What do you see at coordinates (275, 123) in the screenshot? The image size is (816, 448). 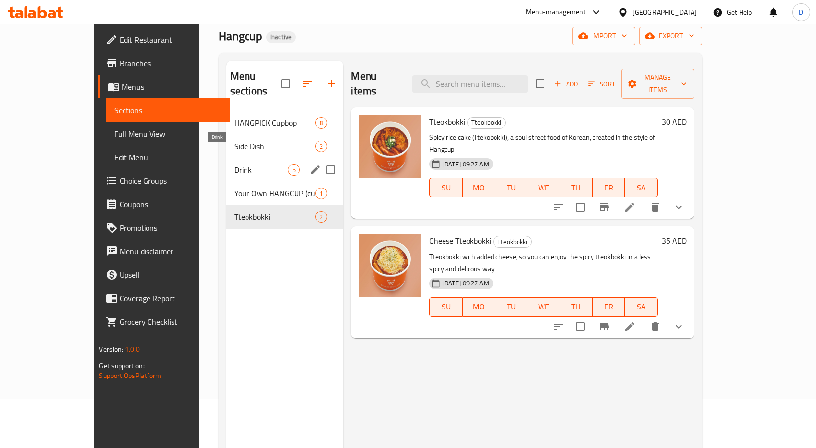 I see `div: HANGPICK Cupbop` at bounding box center [275, 123].